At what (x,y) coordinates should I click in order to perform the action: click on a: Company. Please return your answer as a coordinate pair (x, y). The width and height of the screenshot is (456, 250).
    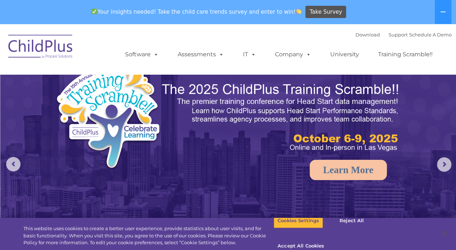
    Looking at the image, I should click on (293, 54).